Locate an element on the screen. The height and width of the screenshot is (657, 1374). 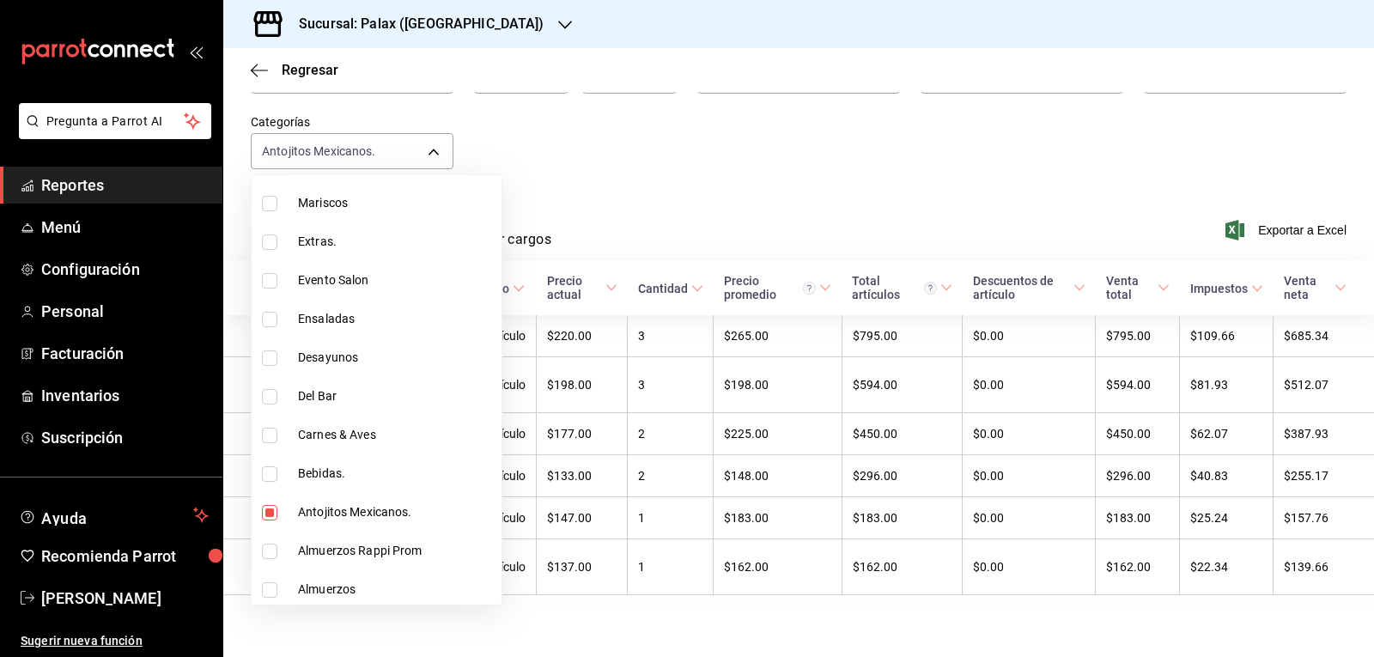
span: Mariscos is located at coordinates (396, 203).